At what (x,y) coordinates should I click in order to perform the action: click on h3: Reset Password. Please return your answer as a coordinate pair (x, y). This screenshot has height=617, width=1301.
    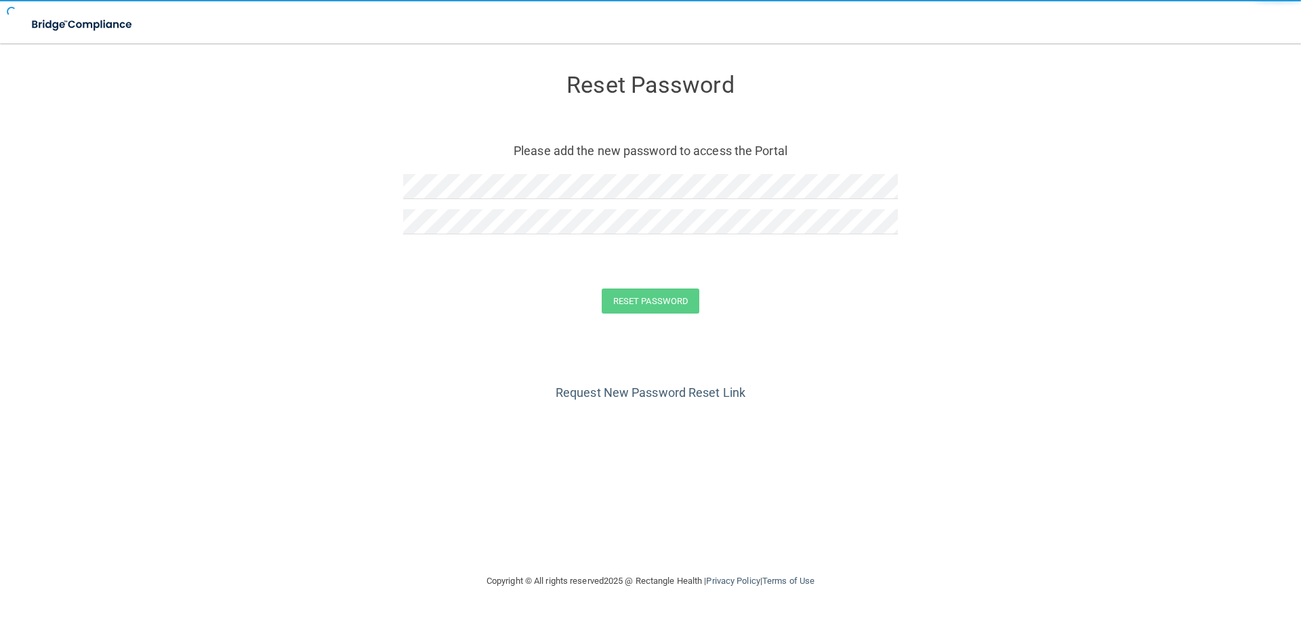
    Looking at the image, I should click on (650, 85).